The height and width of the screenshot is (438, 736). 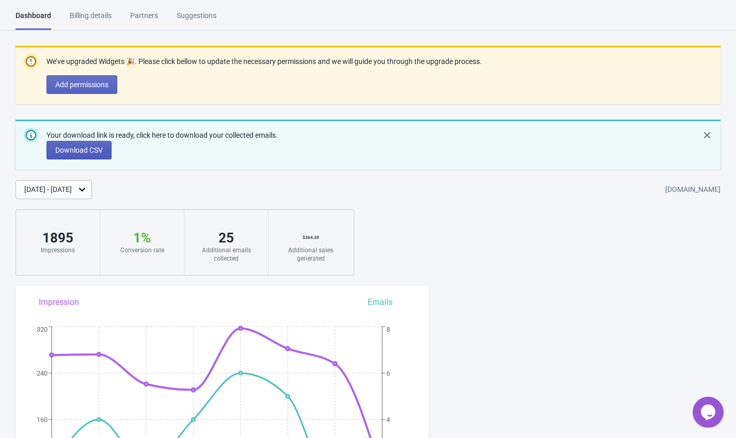 I want to click on div: Dashboard, so click(x=33, y=20).